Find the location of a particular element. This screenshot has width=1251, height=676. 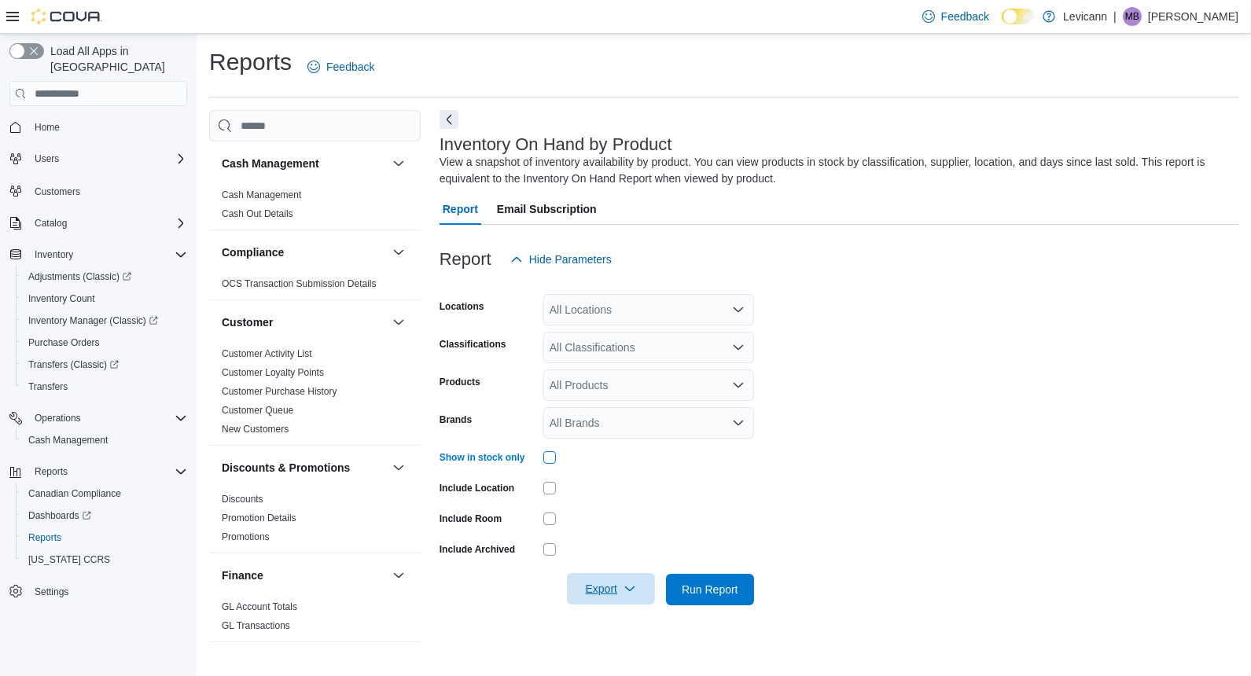

span: Catalog is located at coordinates (50, 223).